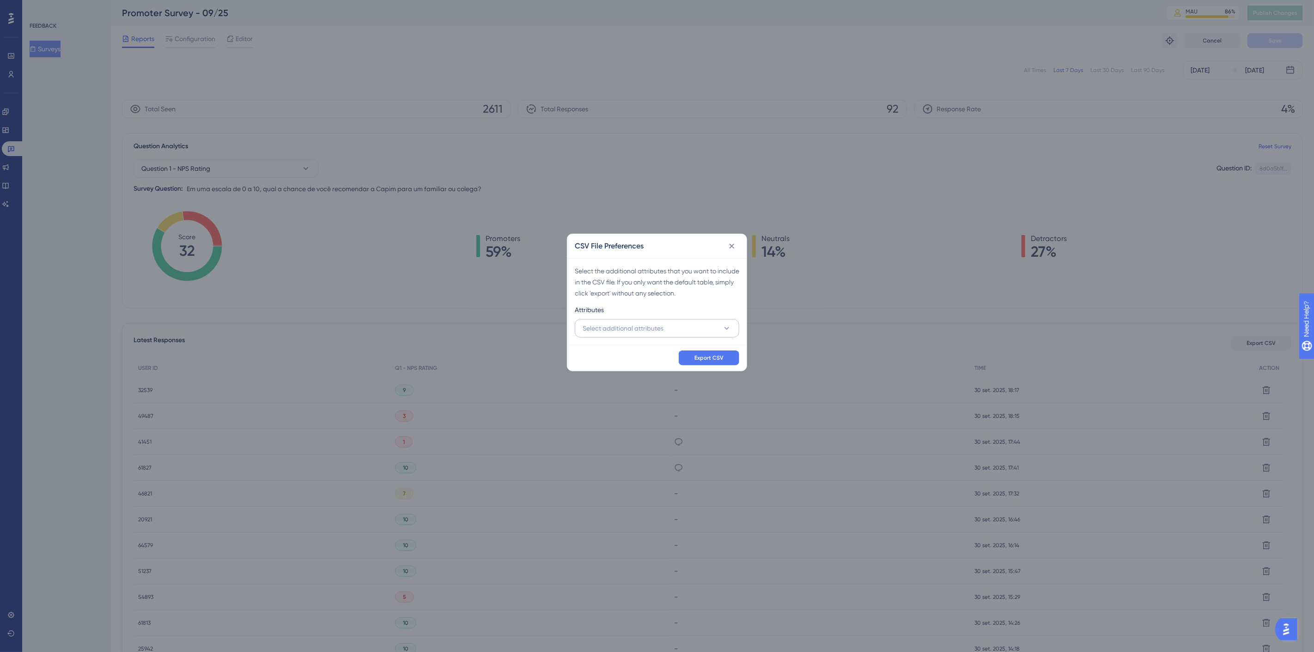 The height and width of the screenshot is (652, 1314). I want to click on span: Need Help?, so click(40, 8).